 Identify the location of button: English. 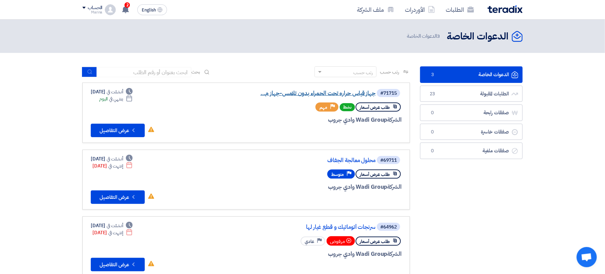
(152, 10).